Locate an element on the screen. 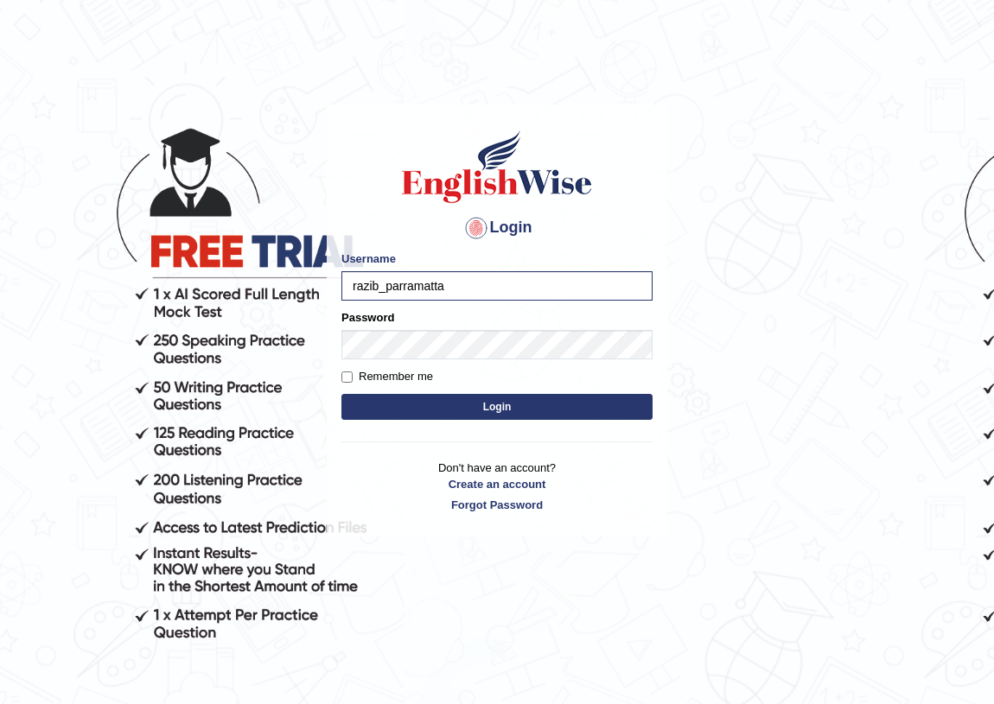 Image resolution: width=994 pixels, height=704 pixels. input: Remember me is located at coordinates (346, 377).